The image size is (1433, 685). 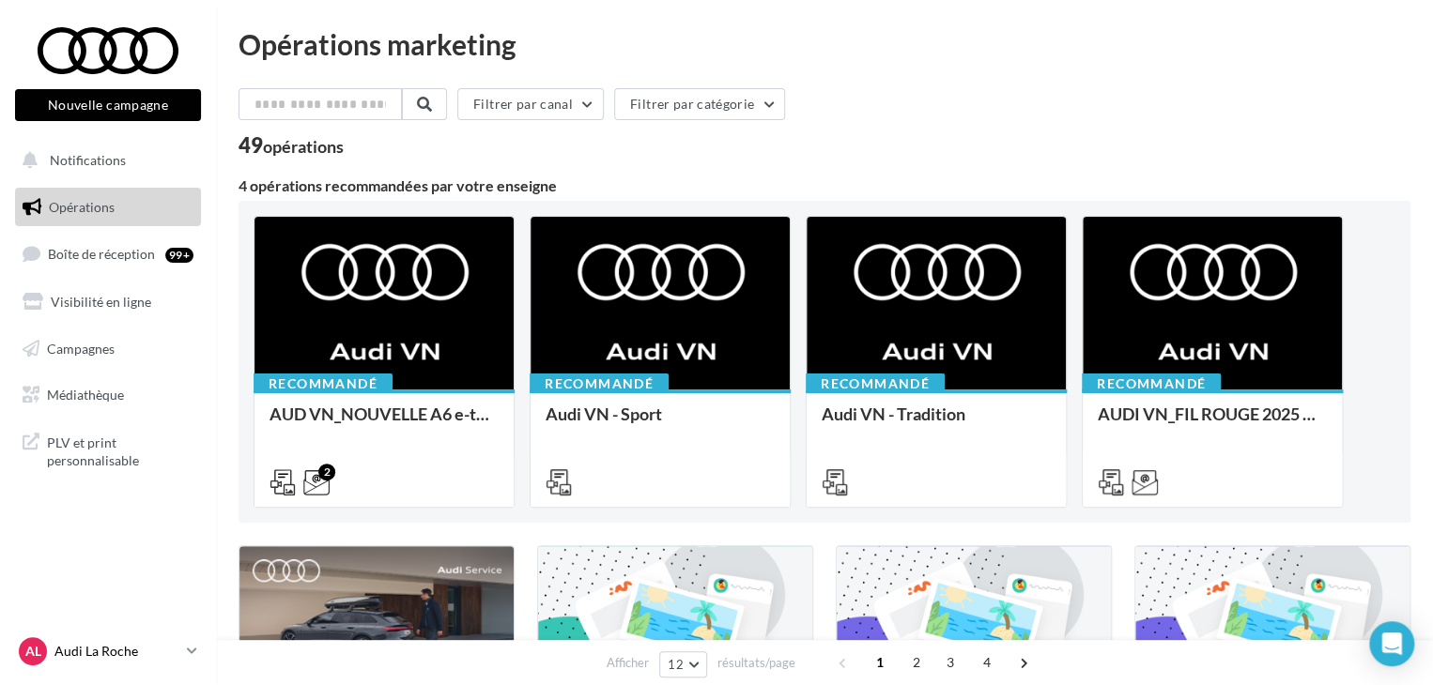 I want to click on span: résultats/page, so click(x=756, y=663).